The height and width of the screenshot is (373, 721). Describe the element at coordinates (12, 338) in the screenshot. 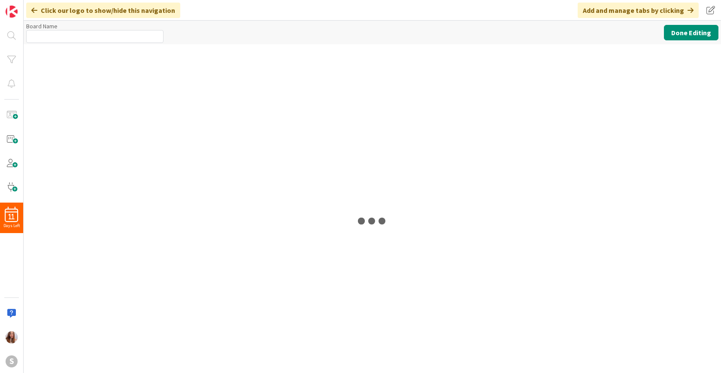

I see `img: AR` at that location.